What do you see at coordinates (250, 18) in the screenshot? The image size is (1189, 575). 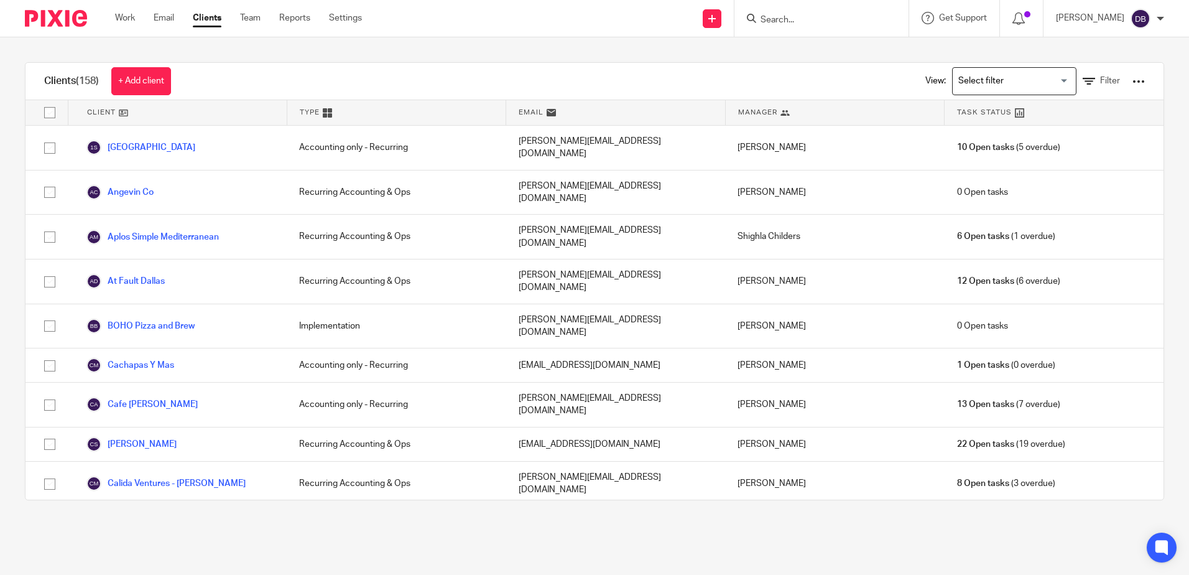 I see `a: Team` at bounding box center [250, 18].